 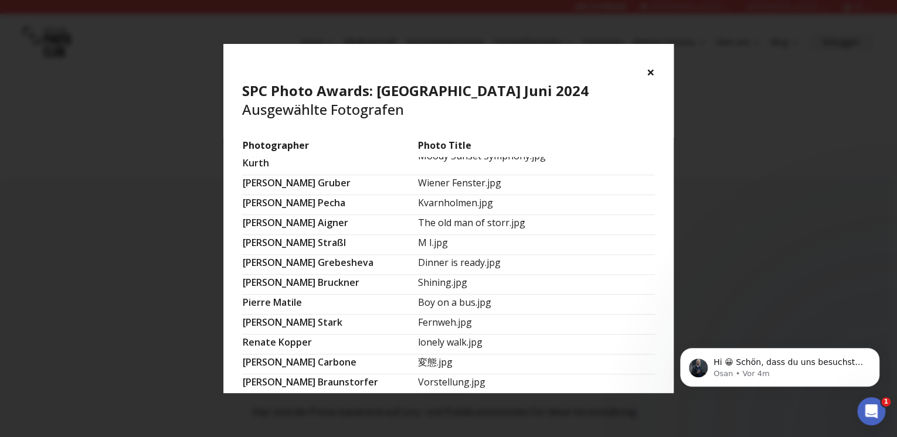 I want to click on td: Kvarnholmen.jpg, so click(x=536, y=205).